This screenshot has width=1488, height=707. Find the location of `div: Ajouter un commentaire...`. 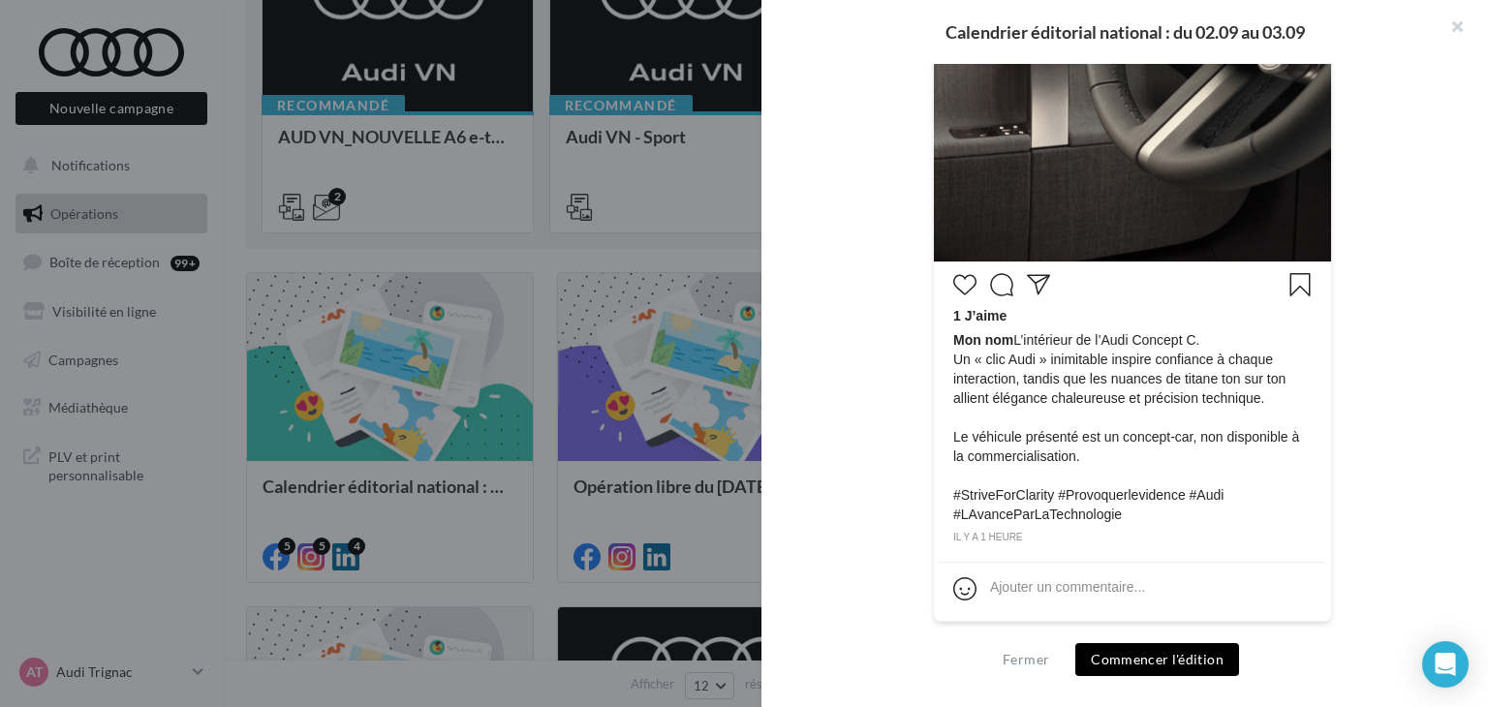

div: Ajouter un commentaire... is located at coordinates (1068, 587).